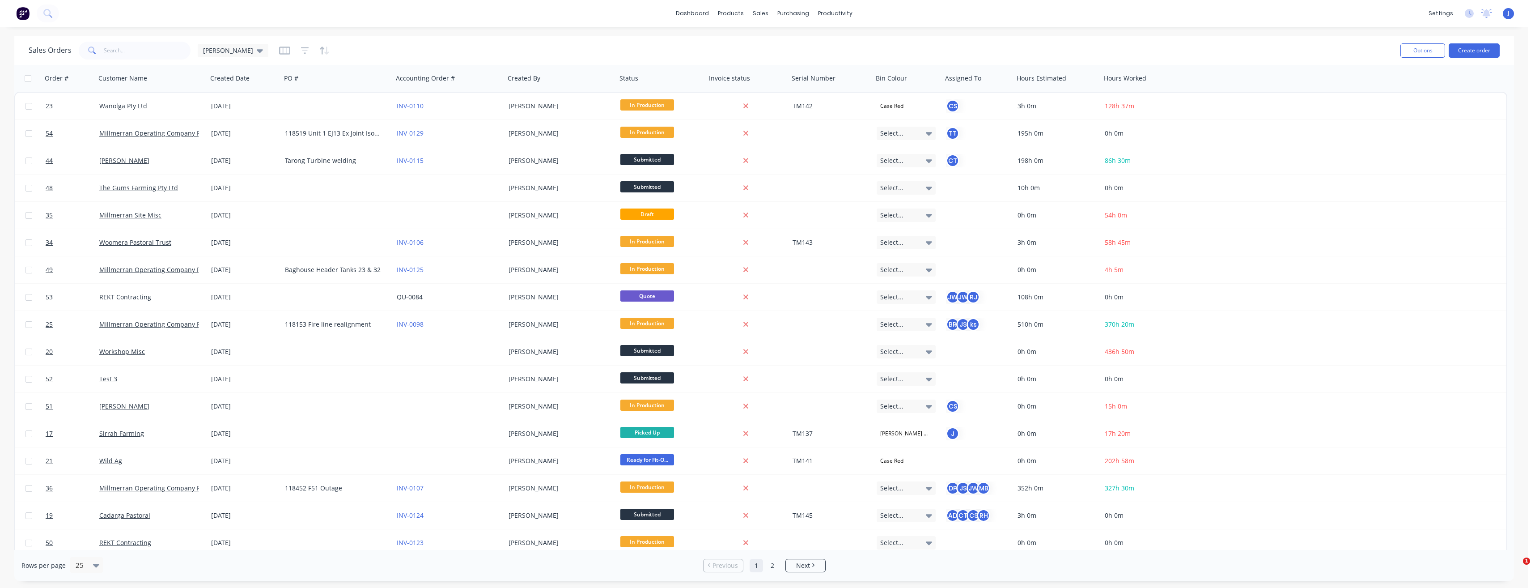 Image resolution: width=1535 pixels, height=588 pixels. Describe the element at coordinates (410, 106) in the screenshot. I see `a: INV-0110` at that location.